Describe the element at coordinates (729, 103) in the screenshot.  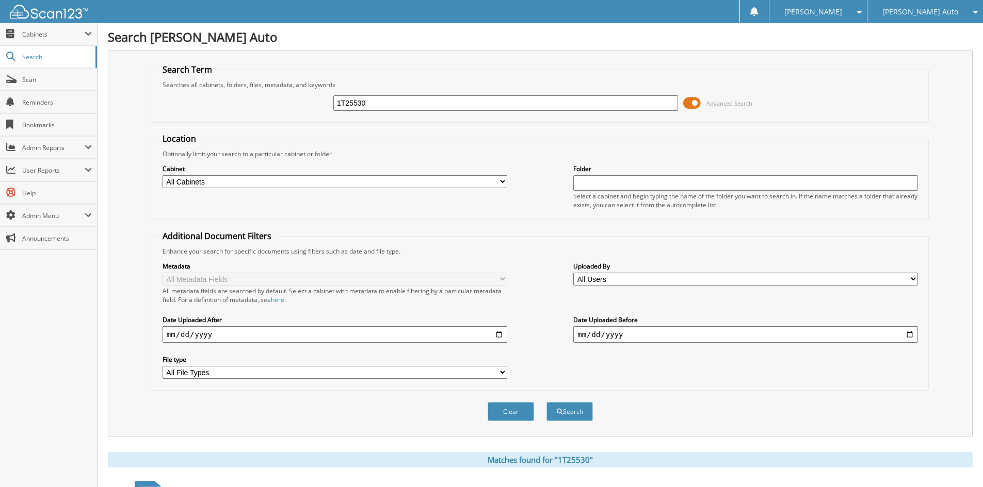
I see `span: Advanced Search` at that location.